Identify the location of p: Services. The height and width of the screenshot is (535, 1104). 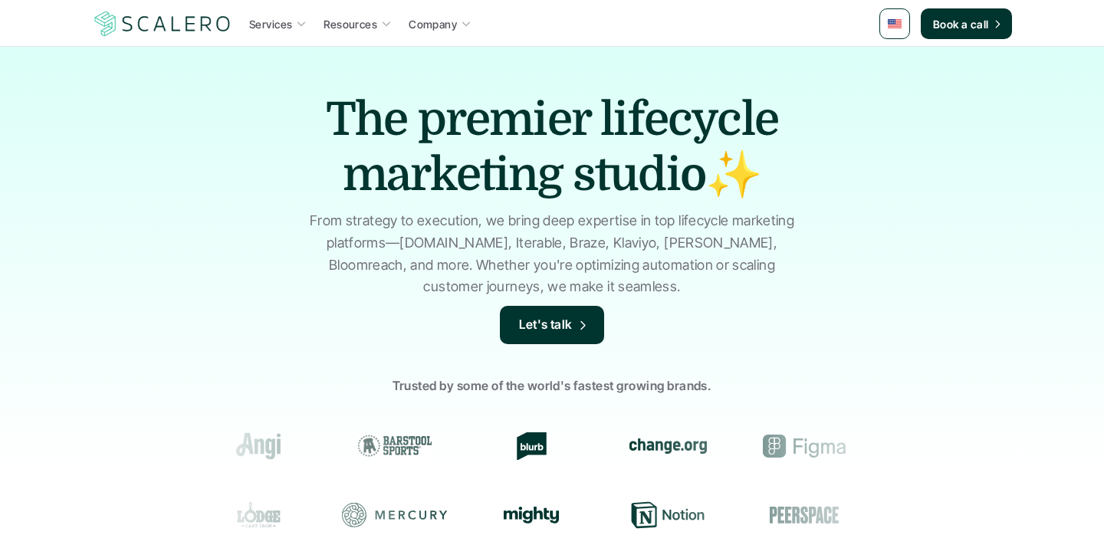
(271, 24).